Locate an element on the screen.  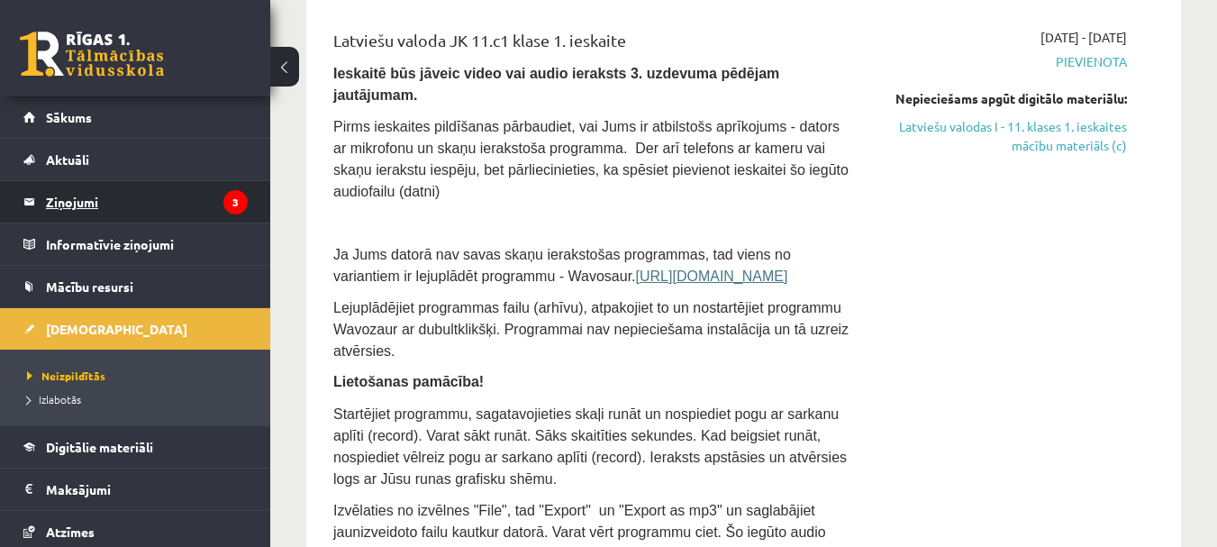
legend: Ziņojumi is located at coordinates (147, 202).